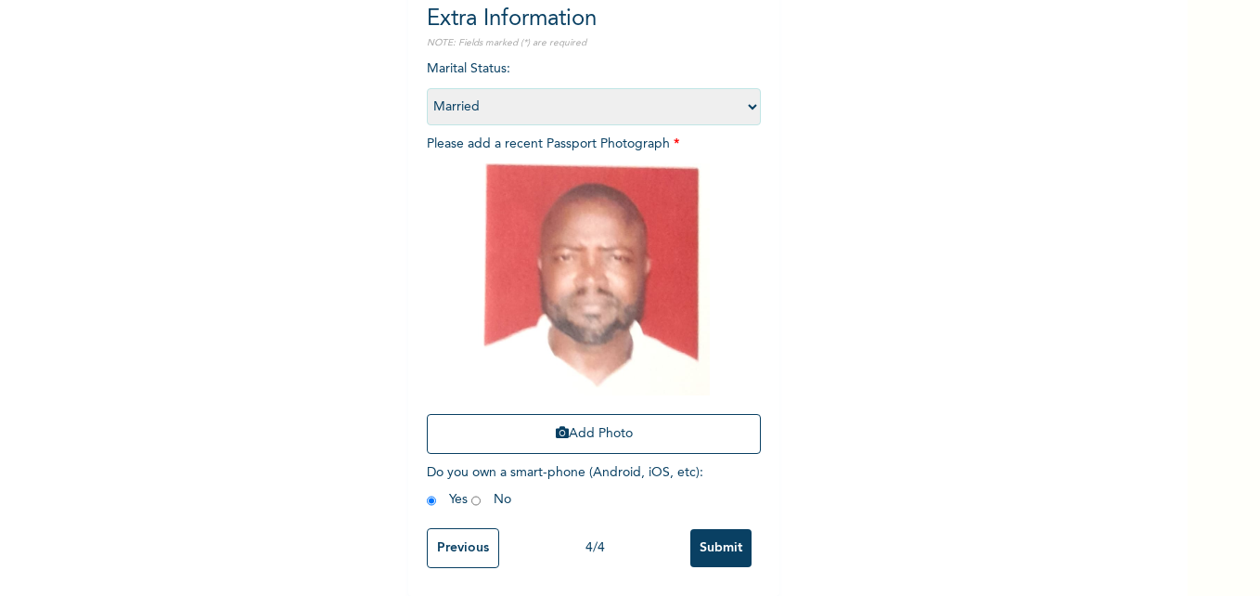 The image size is (1260, 596). I want to click on div: 4 / 4, so click(595, 547).